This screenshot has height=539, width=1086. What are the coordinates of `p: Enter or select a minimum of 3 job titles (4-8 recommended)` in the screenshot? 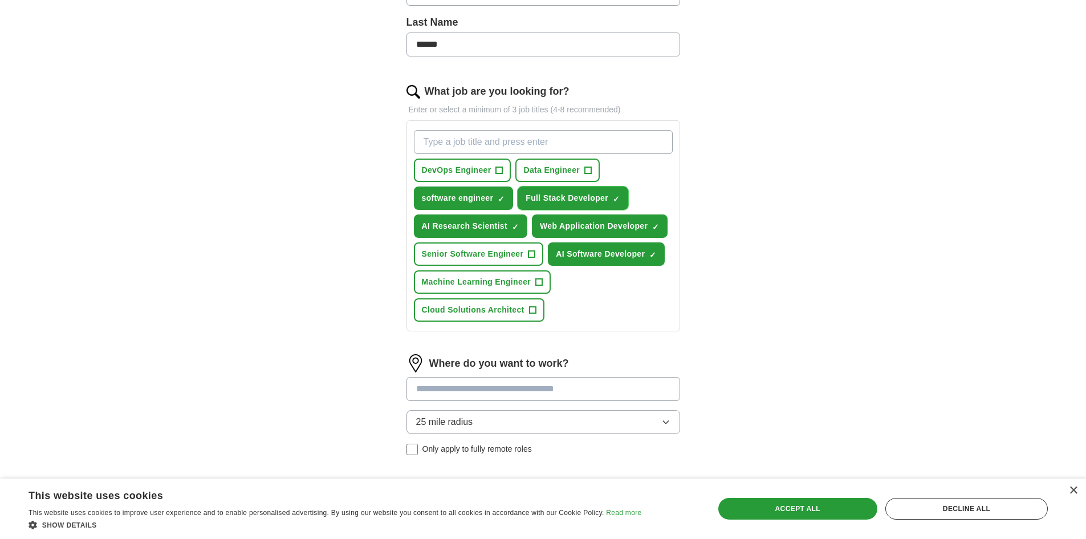 It's located at (543, 109).